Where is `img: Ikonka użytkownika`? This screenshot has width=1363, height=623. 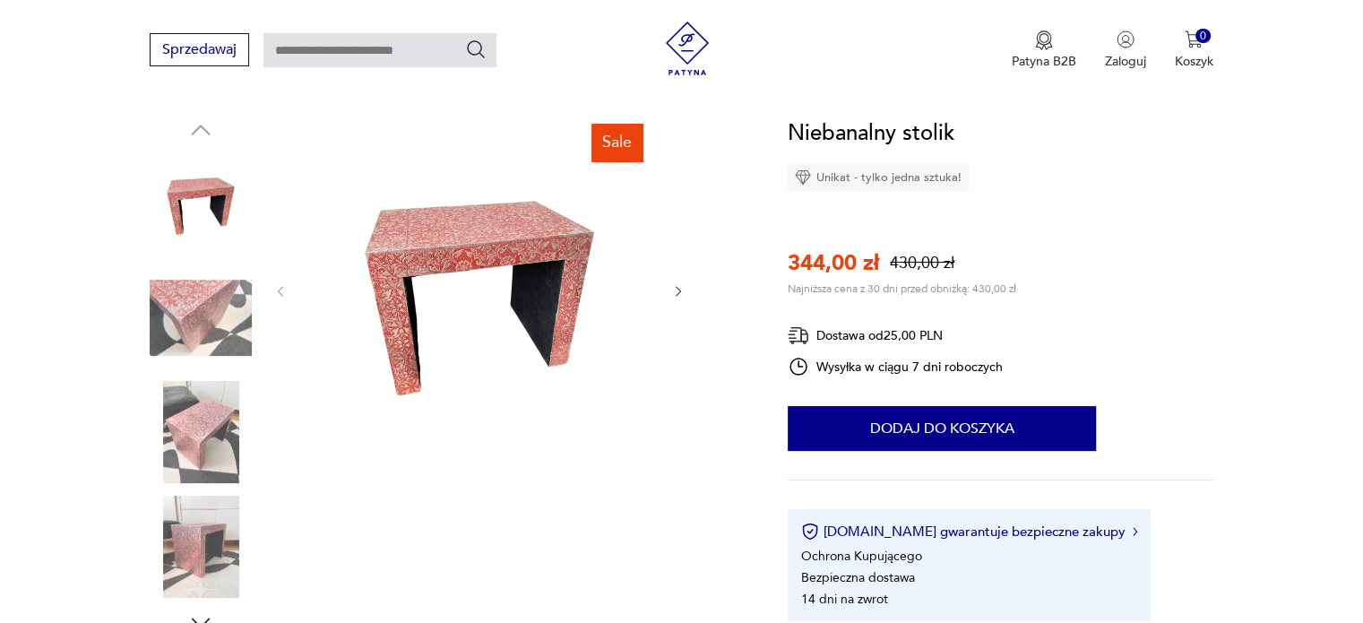
img: Ikonka użytkownika is located at coordinates (1125, 39).